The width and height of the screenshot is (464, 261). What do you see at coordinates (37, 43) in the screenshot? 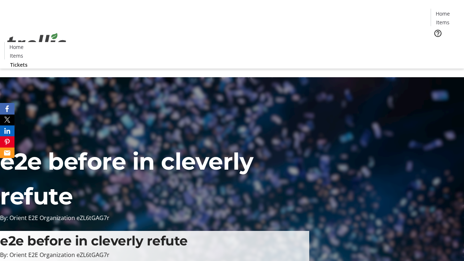
I see `img: Orient E2E Organization eZL6tGAG7r's Logo` at bounding box center [37, 43].